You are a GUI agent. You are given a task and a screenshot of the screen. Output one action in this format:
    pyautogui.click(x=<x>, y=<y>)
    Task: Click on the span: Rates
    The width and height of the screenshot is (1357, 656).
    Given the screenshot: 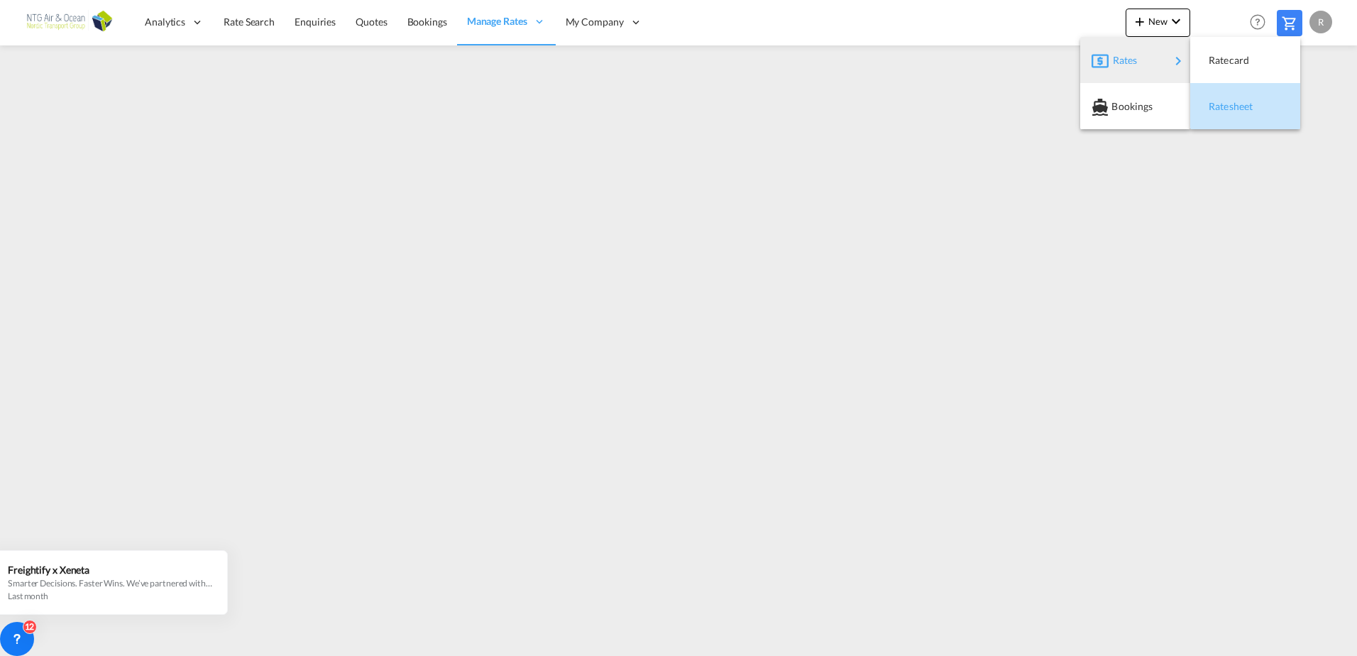 What is the action you would take?
    pyautogui.click(x=1121, y=60)
    